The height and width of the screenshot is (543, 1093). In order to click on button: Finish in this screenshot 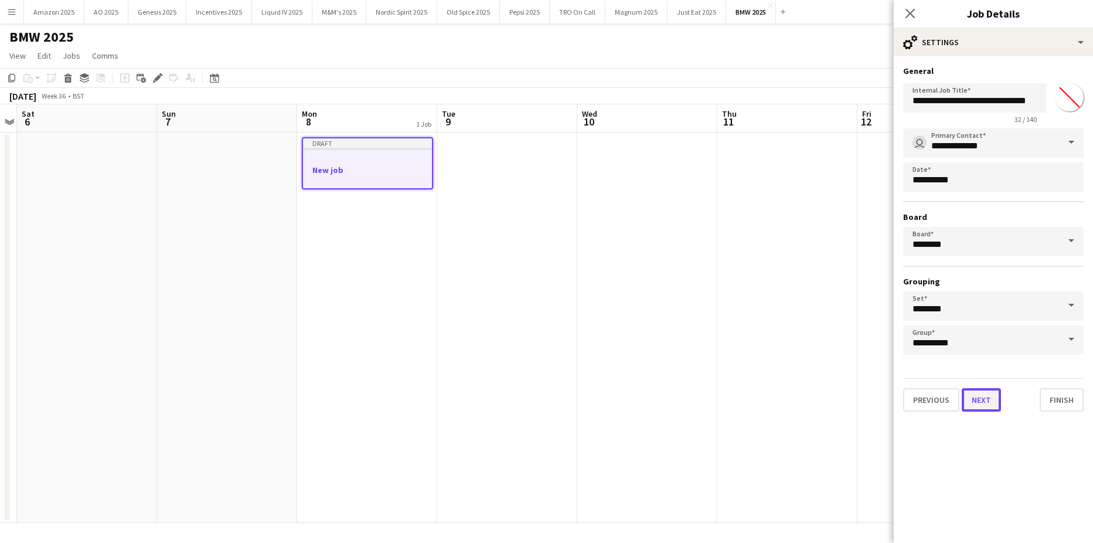, I will do `click(1061, 400)`.